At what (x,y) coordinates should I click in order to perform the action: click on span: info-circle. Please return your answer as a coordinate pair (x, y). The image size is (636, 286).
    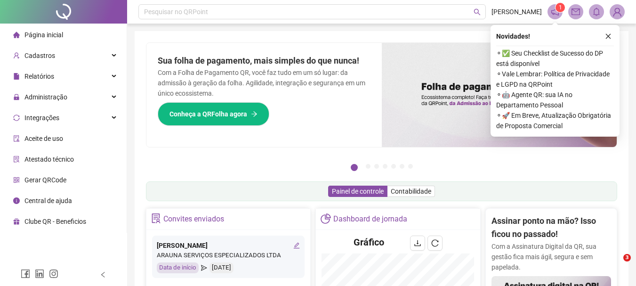
    Looking at the image, I should click on (16, 200).